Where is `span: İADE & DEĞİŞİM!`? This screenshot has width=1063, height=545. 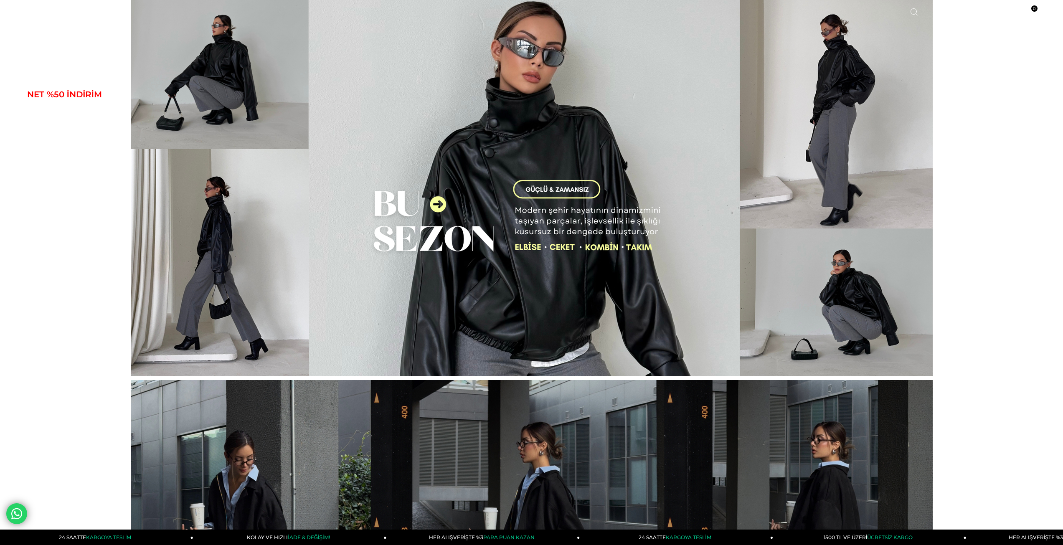
span: İADE & DEĞİŞİM! is located at coordinates (309, 537).